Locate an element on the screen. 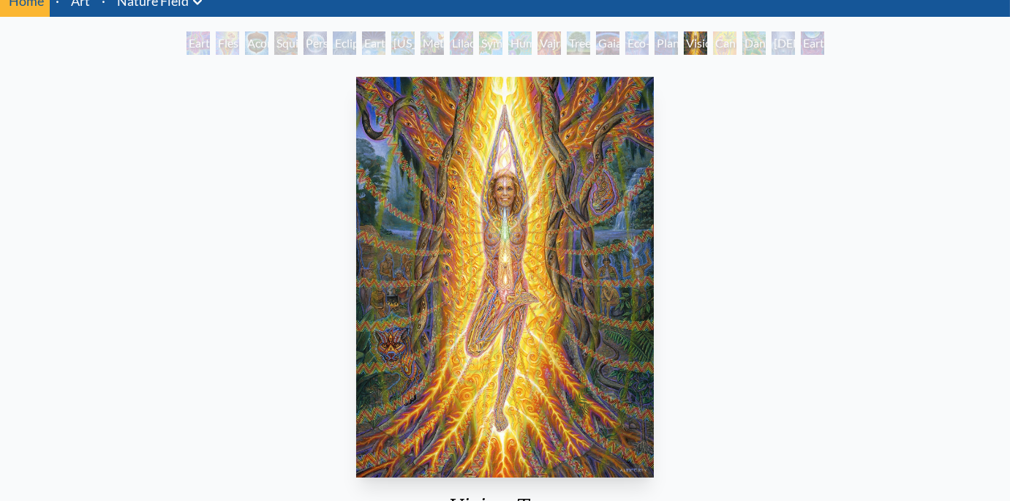 The image size is (1010, 501). div: Gaia is located at coordinates (608, 43).